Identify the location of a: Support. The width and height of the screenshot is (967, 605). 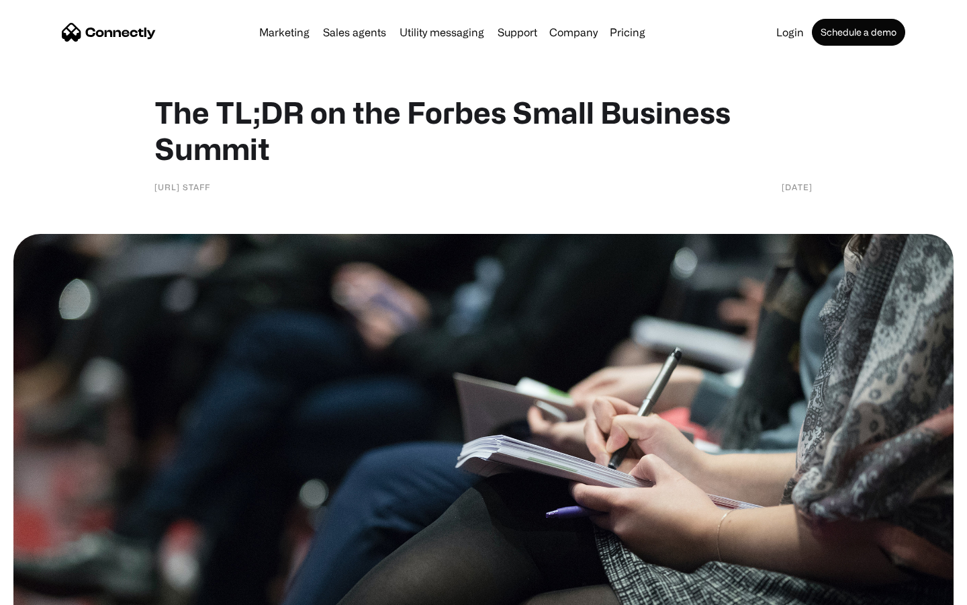
(517, 32).